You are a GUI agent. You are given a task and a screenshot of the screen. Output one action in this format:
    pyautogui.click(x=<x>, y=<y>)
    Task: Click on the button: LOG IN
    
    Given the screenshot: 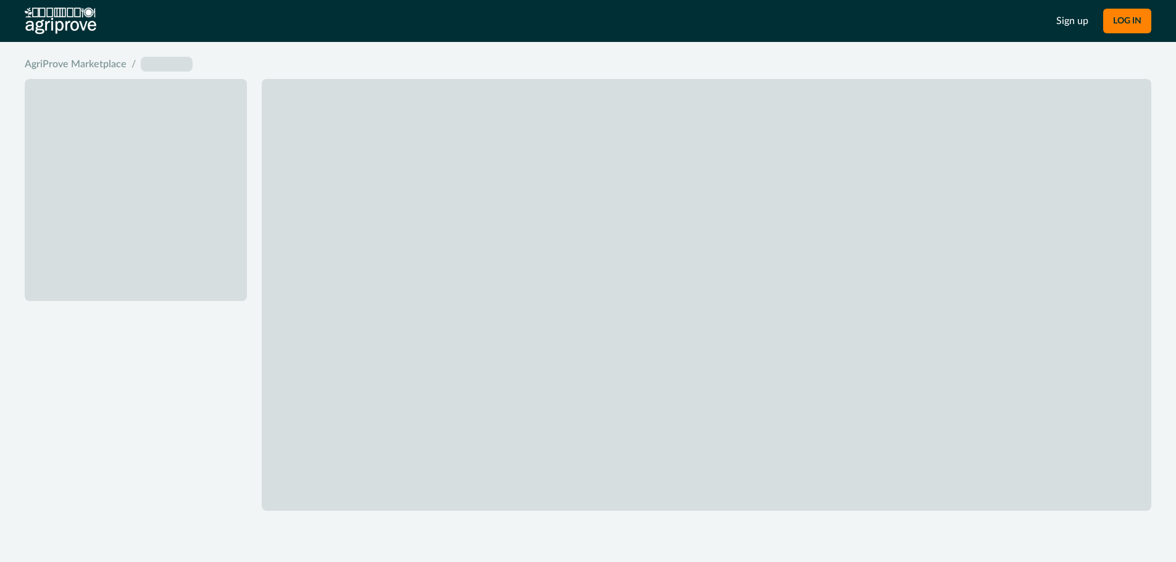 What is the action you would take?
    pyautogui.click(x=1127, y=21)
    